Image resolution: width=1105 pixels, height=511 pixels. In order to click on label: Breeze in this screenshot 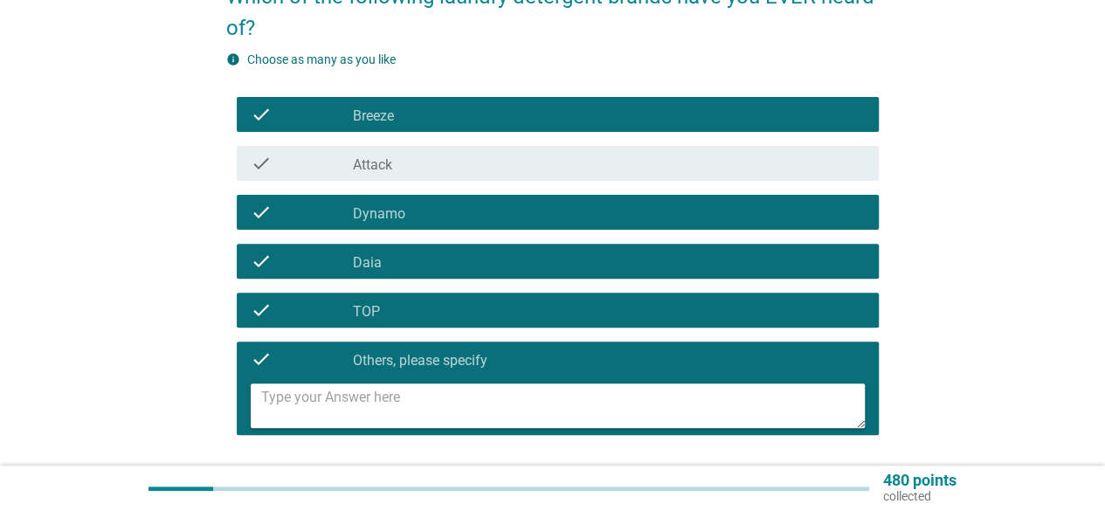, I will do `click(373, 116)`.